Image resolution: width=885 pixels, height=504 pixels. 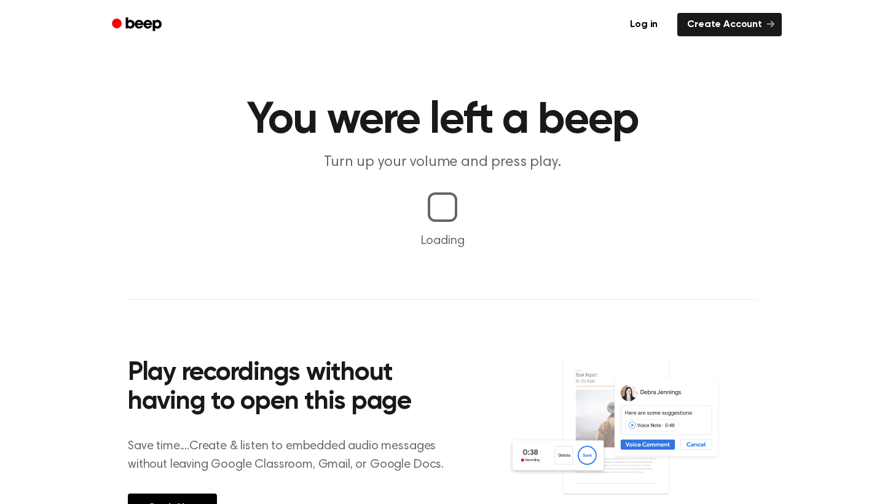 What do you see at coordinates (442, 162) in the screenshot?
I see `p: Turn up your volume and press play.` at bounding box center [442, 162].